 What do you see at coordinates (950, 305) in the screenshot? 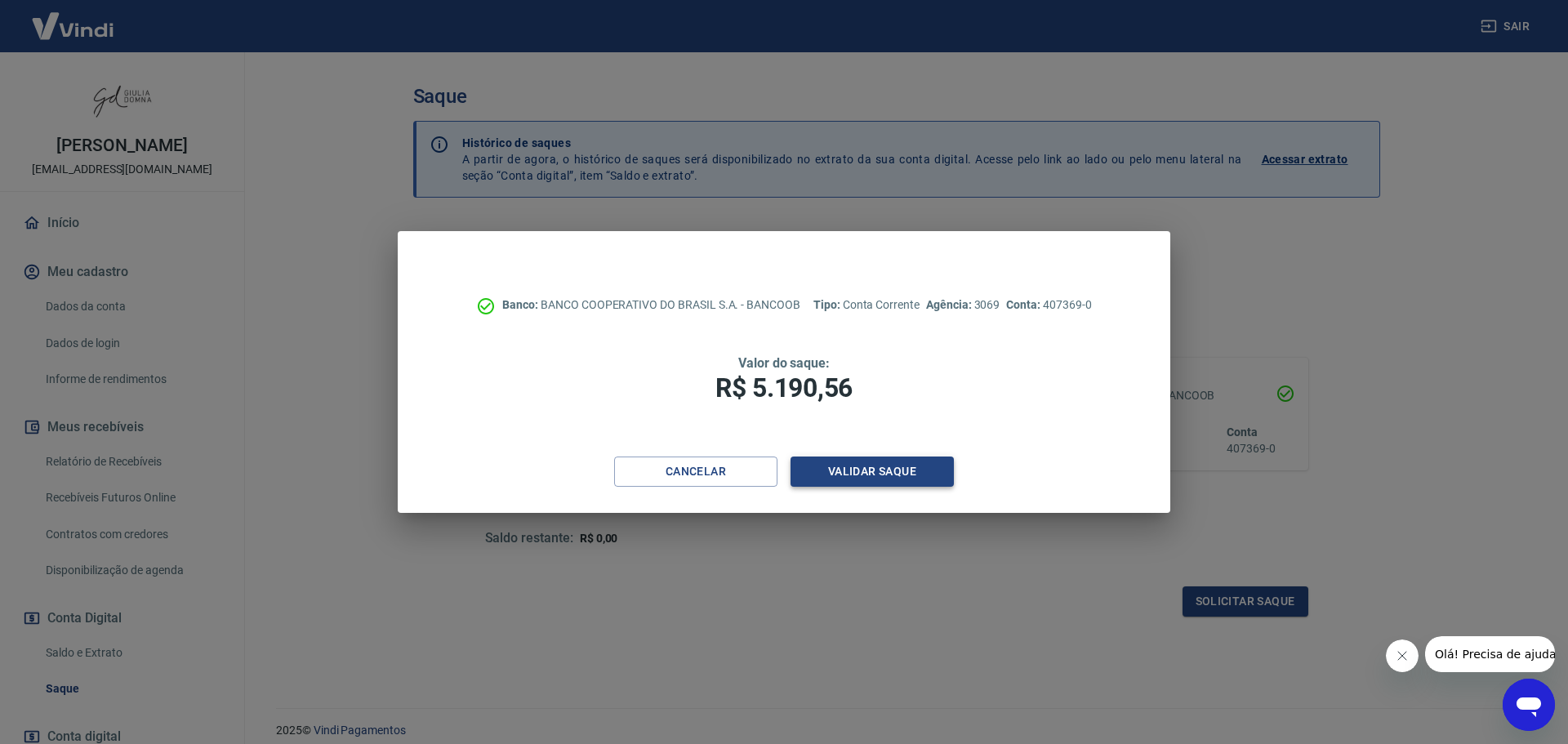
I see `span: Agência:` at bounding box center [950, 305].